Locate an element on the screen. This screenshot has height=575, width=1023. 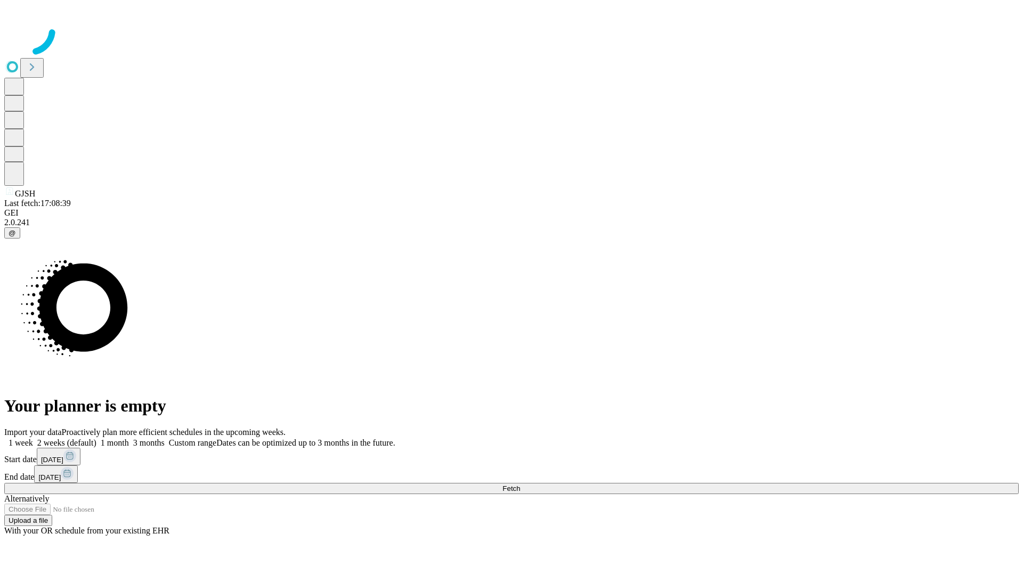
span: 2 weeks (default) is located at coordinates (67, 443).